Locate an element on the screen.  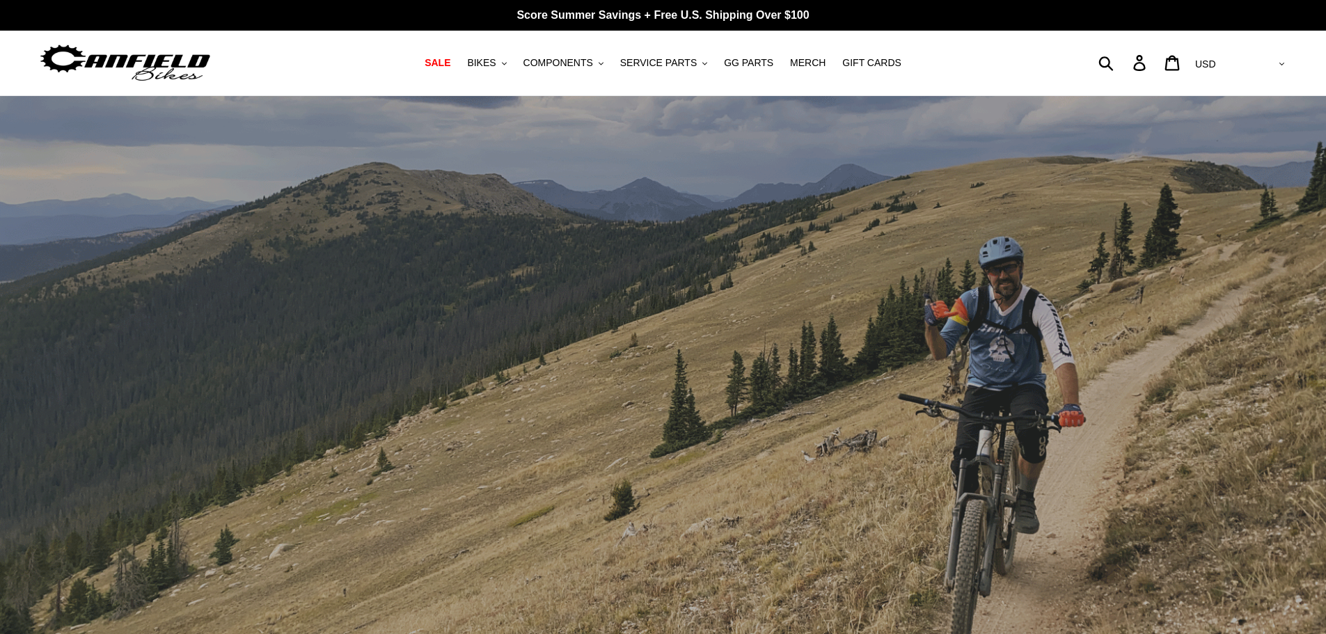
span: BIKES is located at coordinates (481, 63).